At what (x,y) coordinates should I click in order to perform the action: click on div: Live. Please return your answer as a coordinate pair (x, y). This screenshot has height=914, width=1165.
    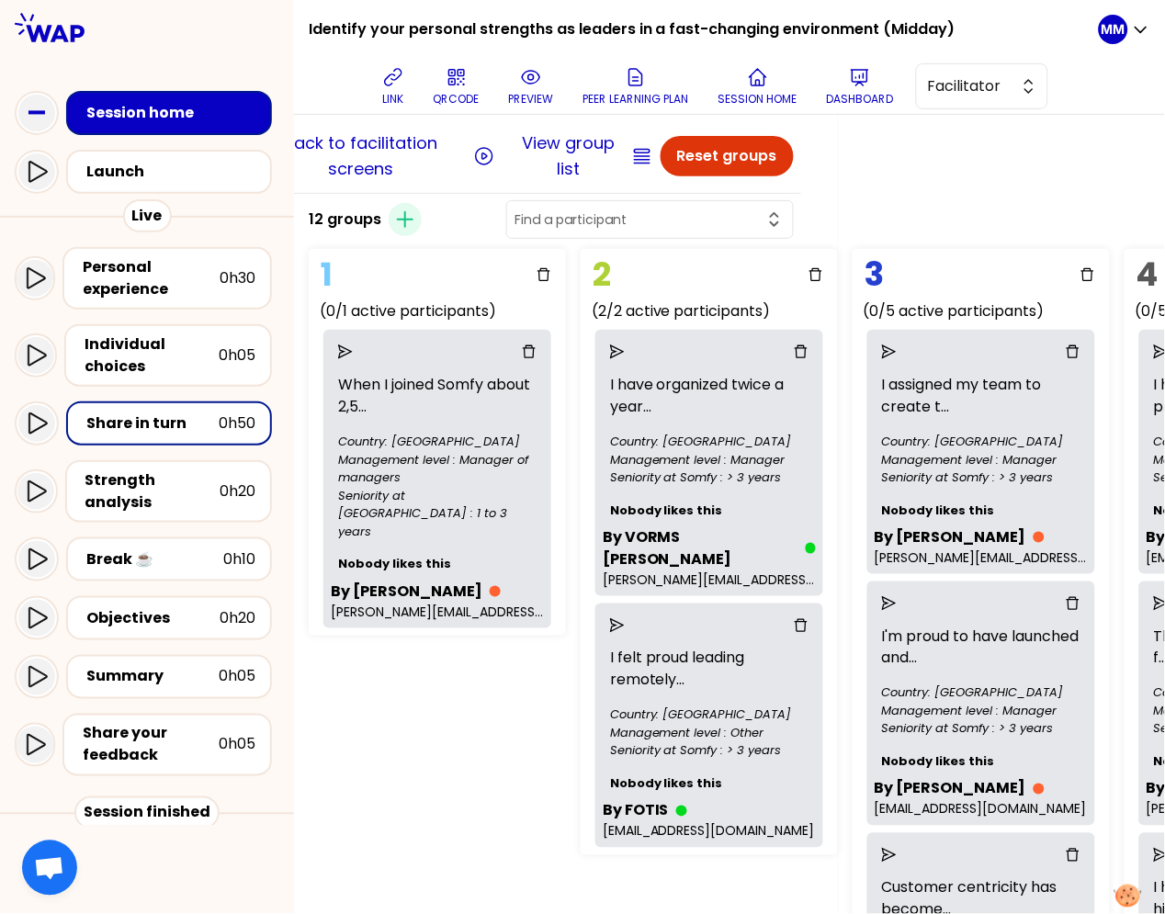
    Looking at the image, I should click on (147, 216).